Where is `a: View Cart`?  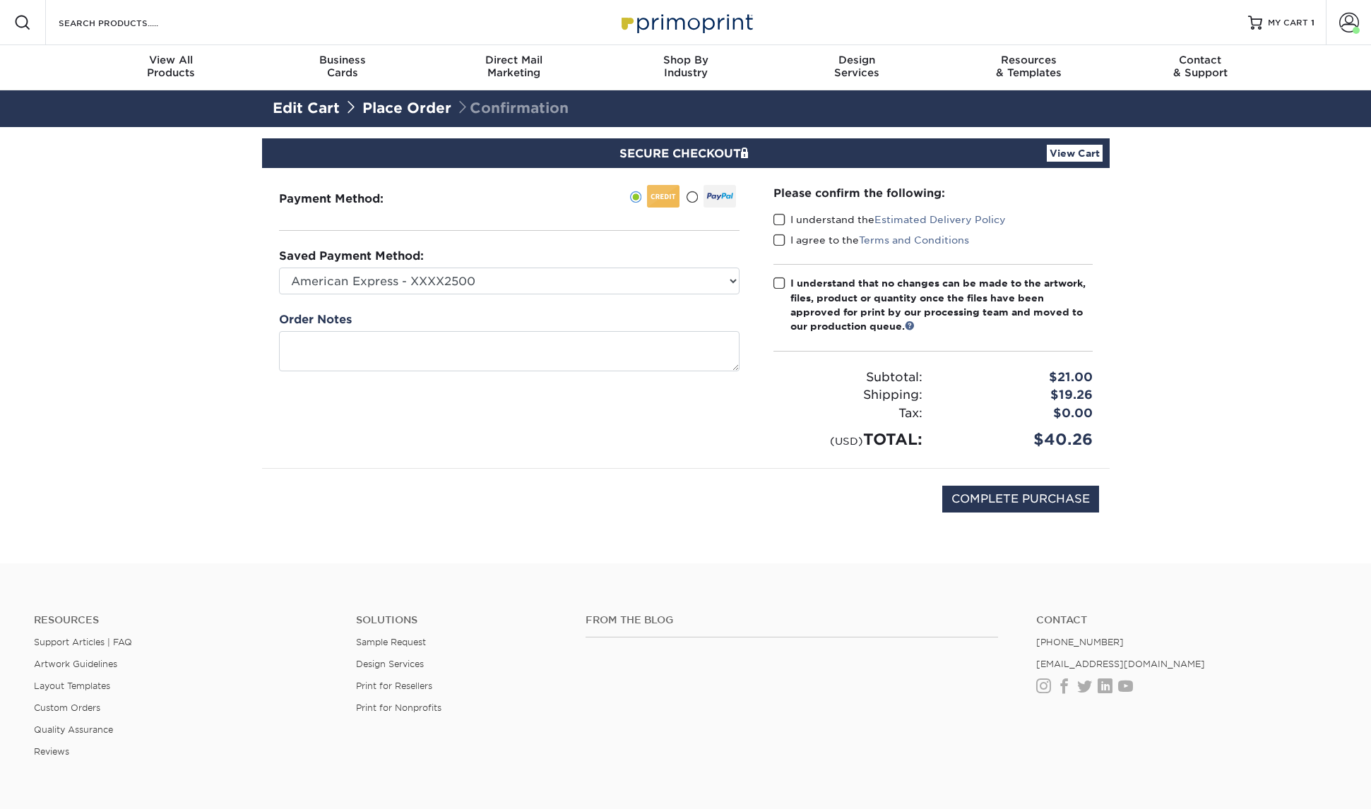 a: View Cart is located at coordinates (1074, 153).